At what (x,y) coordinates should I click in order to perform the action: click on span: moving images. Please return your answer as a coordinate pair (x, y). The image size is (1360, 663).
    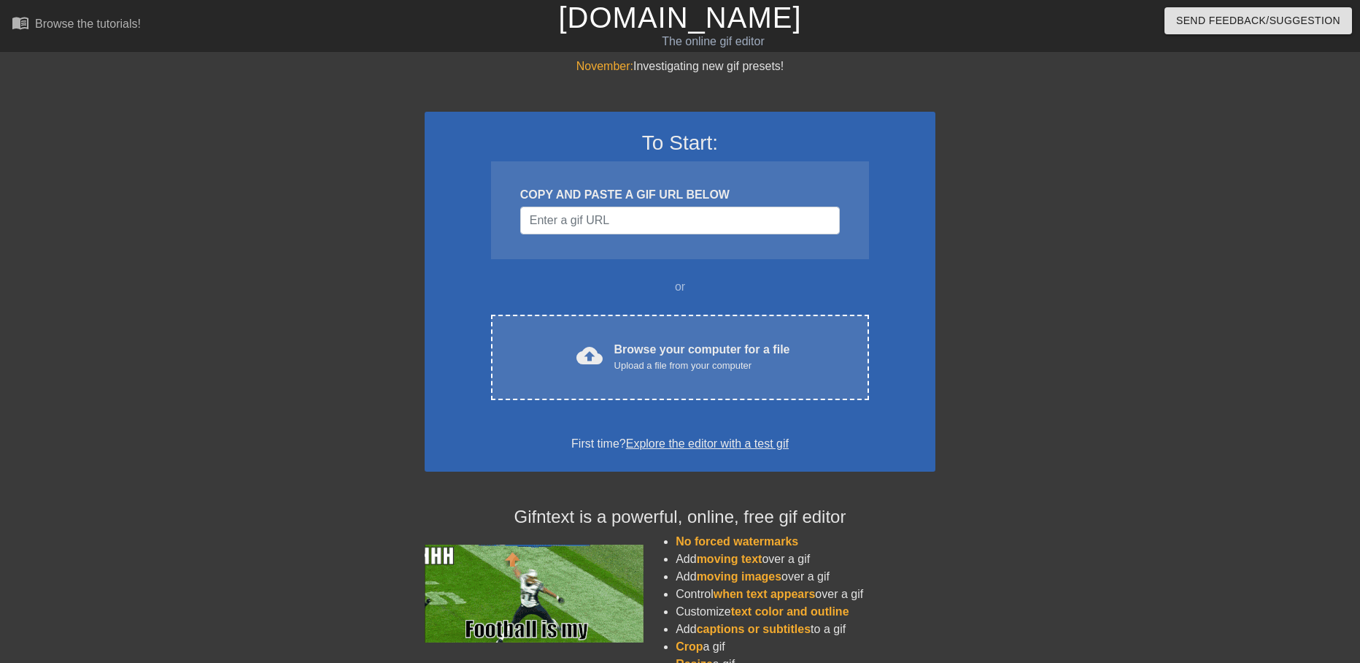
    Looking at the image, I should click on (739, 576).